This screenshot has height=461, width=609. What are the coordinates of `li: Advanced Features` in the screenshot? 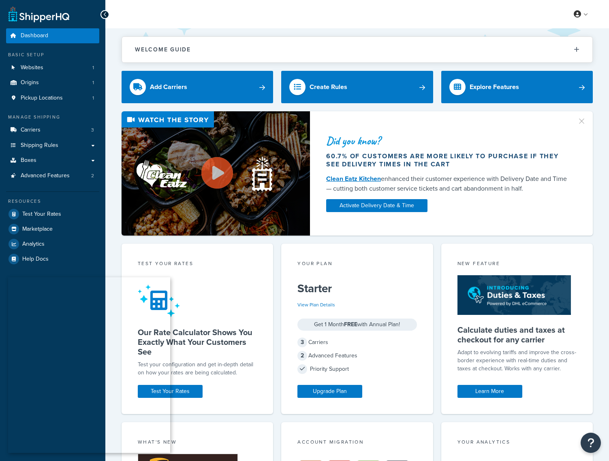 It's located at (53, 176).